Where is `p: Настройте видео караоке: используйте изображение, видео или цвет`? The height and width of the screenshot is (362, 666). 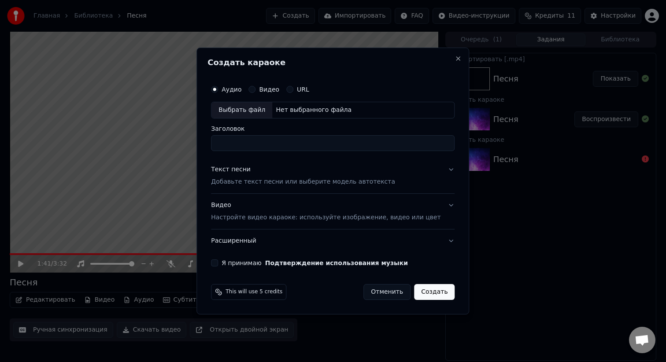 p: Настройте видео караоке: используйте изображение, видео или цвет is located at coordinates (325, 218).